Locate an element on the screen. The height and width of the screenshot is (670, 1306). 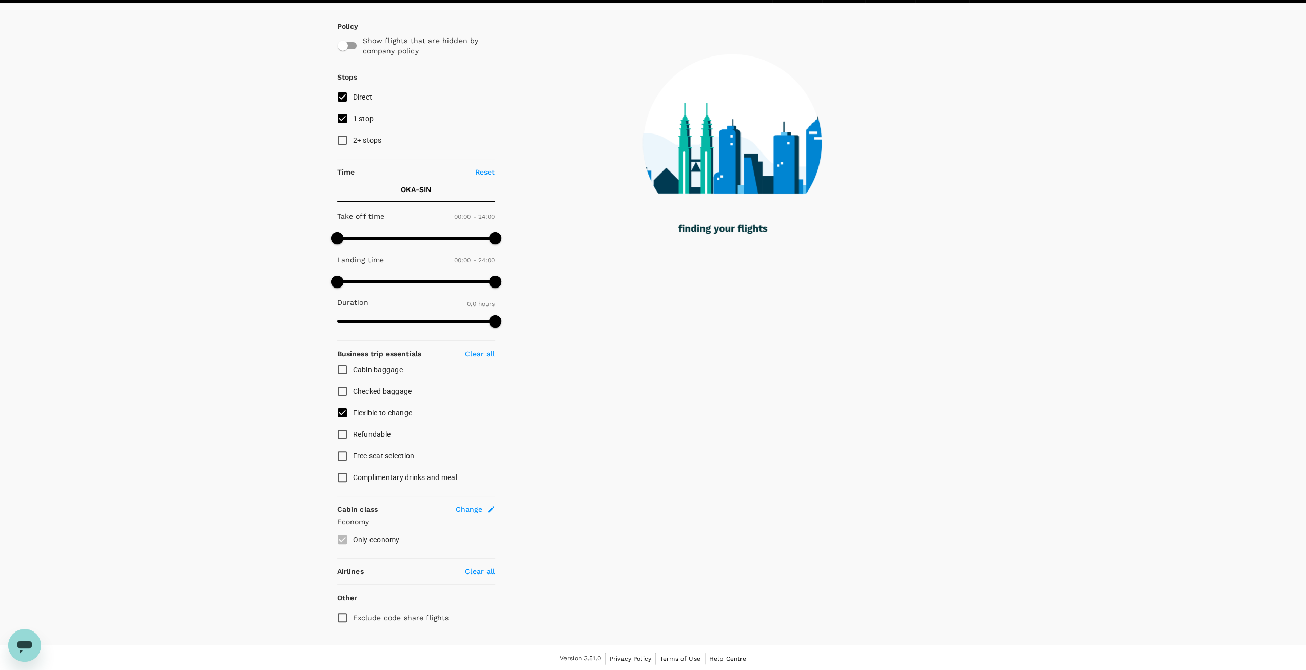
span: Free seat selection is located at coordinates (384, 456).